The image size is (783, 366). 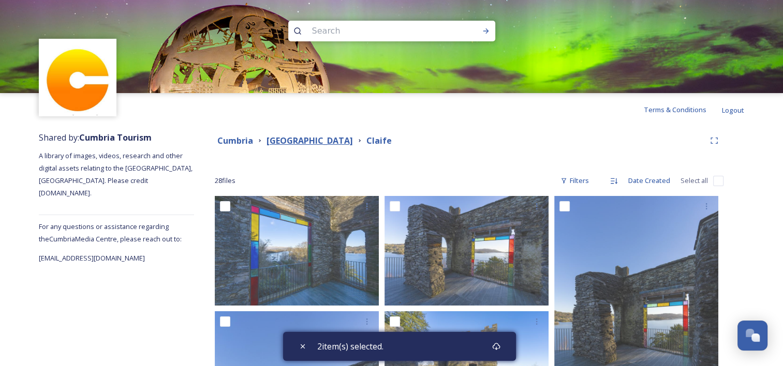 What do you see at coordinates (733, 110) in the screenshot?
I see `span: Logout` at bounding box center [733, 110].